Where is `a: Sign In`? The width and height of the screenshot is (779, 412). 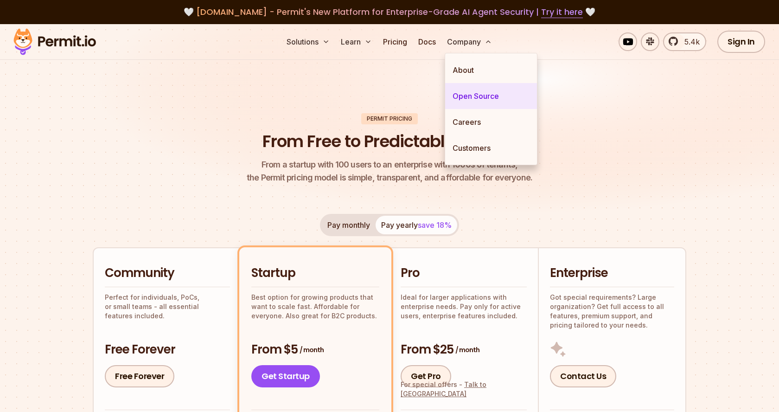
a: Sign In is located at coordinates (741, 42).